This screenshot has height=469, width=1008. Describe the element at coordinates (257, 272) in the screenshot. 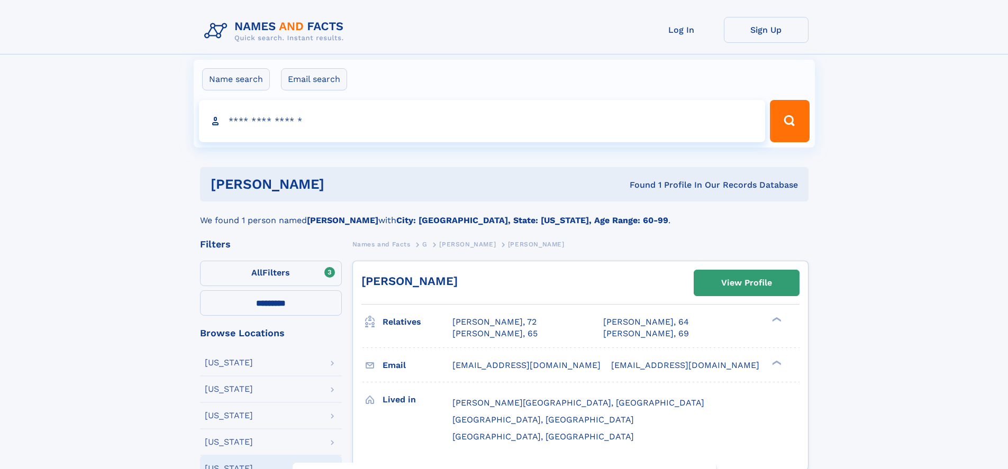

I see `span: All` at that location.